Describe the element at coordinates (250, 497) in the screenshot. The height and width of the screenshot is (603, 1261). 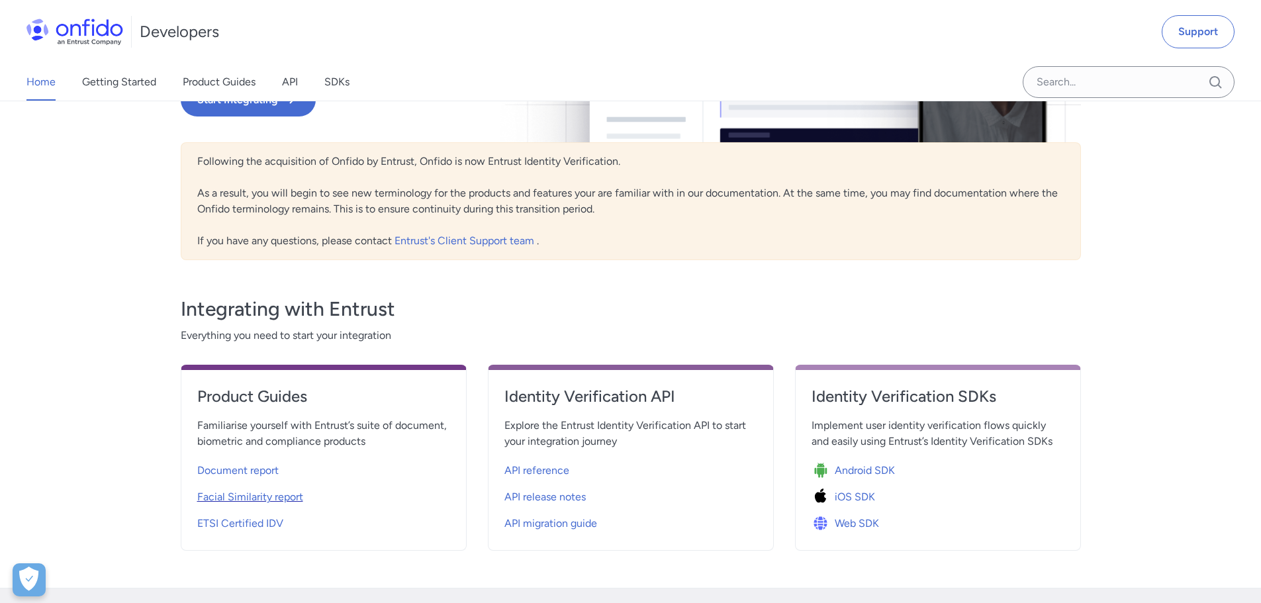
I see `span: Facial Similarity report` at that location.